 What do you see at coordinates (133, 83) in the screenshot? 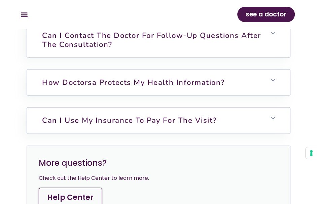
I see `a: How Doctorsa protects my health information?` at bounding box center [133, 83].